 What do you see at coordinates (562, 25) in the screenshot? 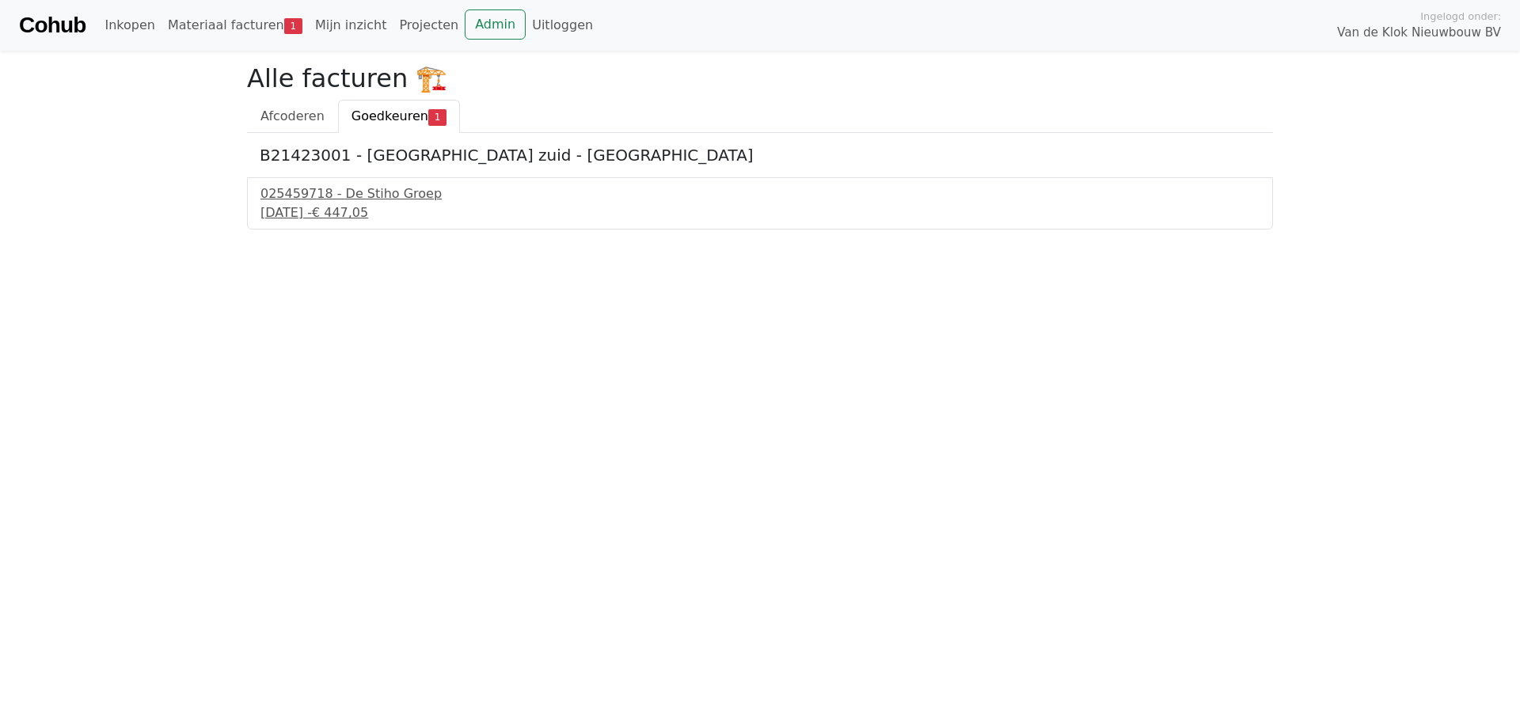
I see `a: Uitloggen` at bounding box center [562, 25].